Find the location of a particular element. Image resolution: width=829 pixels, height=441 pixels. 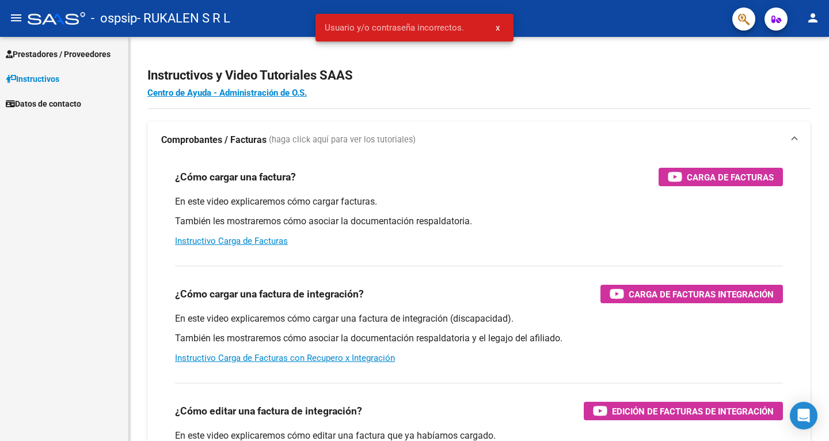

span: Prestadores / Proveedores is located at coordinates (58, 54).